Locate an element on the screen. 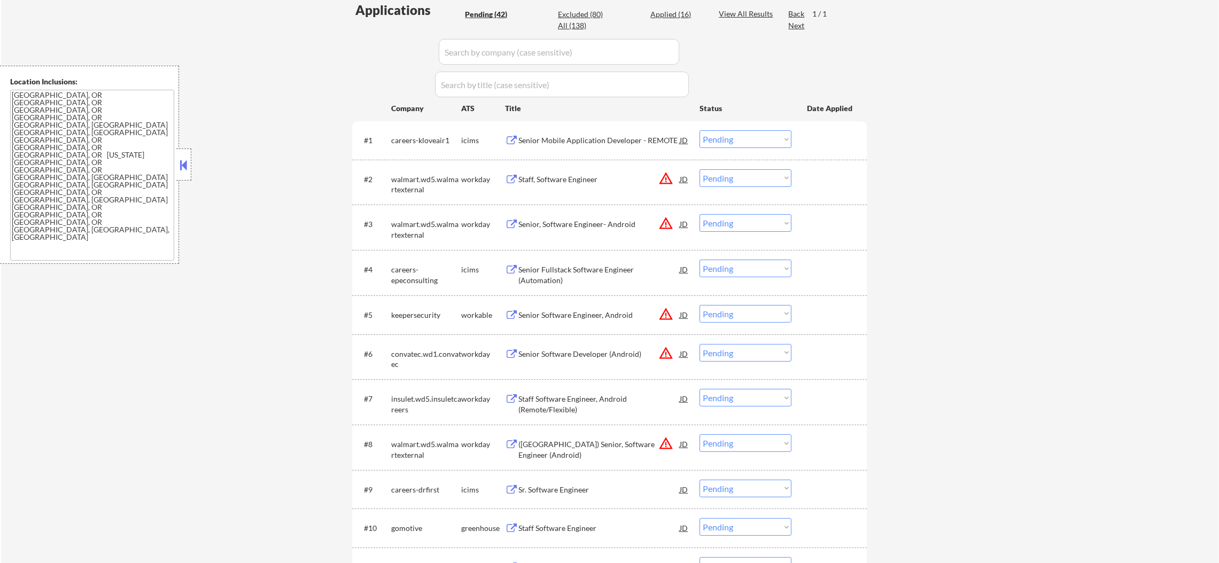 The height and width of the screenshot is (563, 1219). div: #8 is located at coordinates (373, 445).